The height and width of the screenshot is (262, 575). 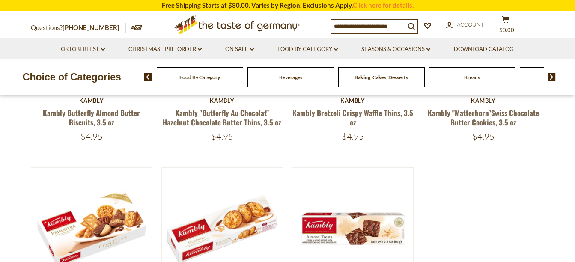 What do you see at coordinates (291, 77) in the screenshot?
I see `a: Beverages` at bounding box center [291, 77].